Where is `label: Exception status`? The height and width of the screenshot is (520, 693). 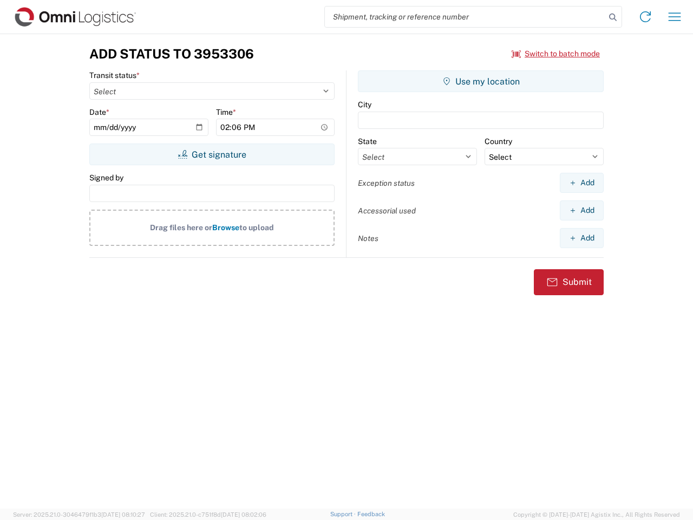
label: Exception status is located at coordinates (386, 183).